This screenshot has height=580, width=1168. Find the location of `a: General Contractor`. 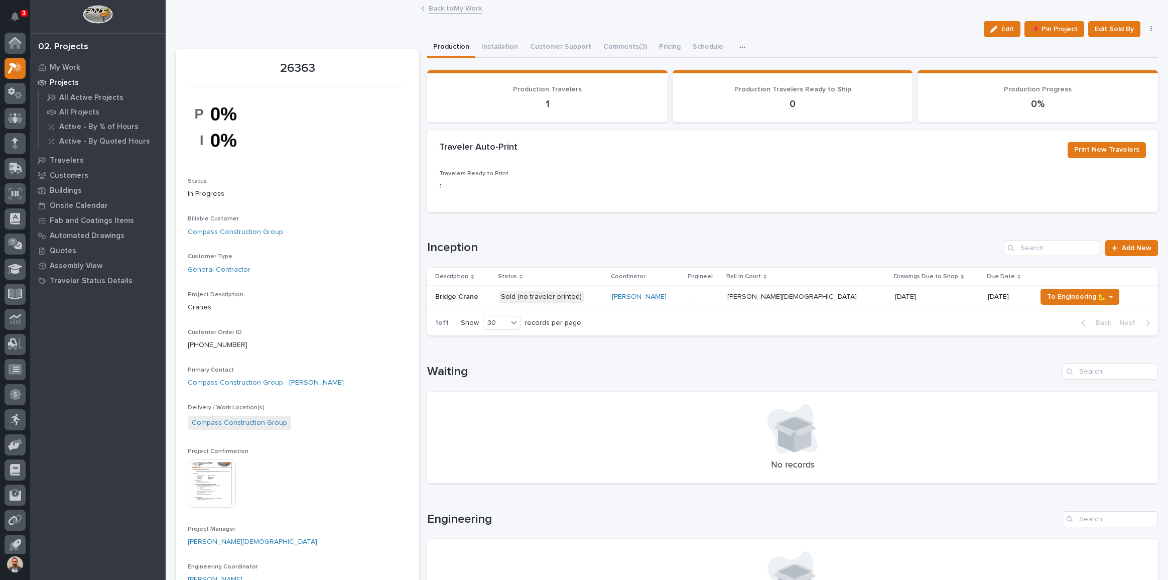

a: General Contractor is located at coordinates (219, 270).